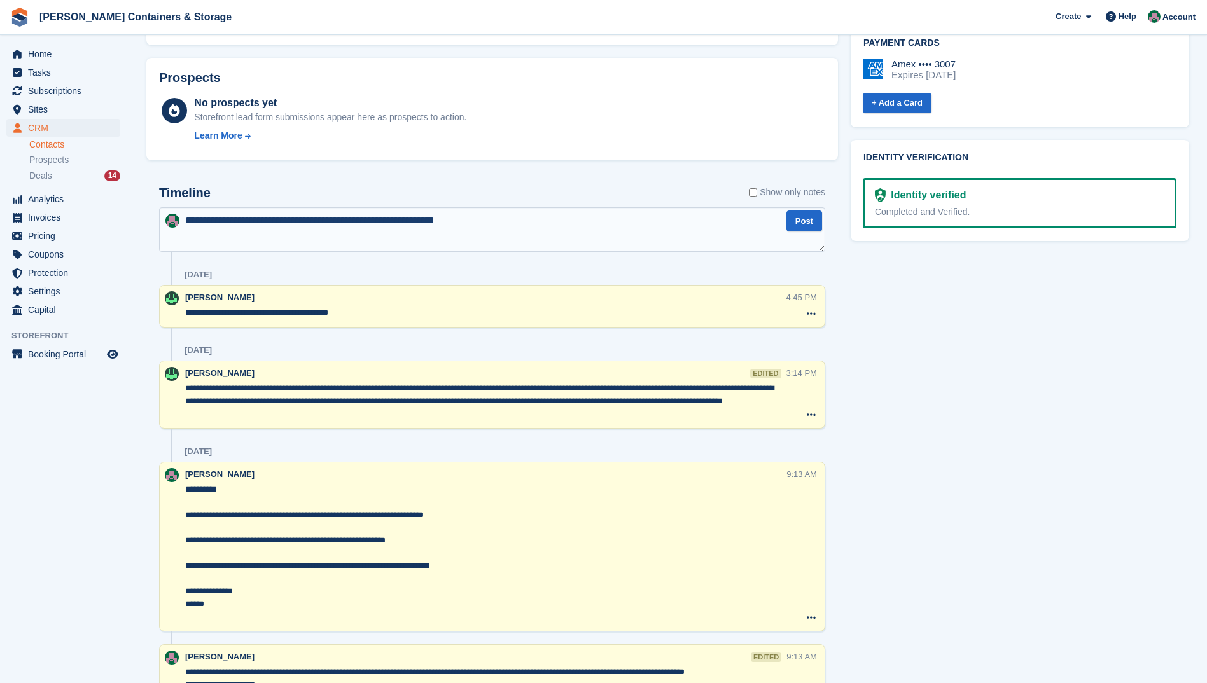 The image size is (1207, 683). I want to click on span: Prospects, so click(49, 160).